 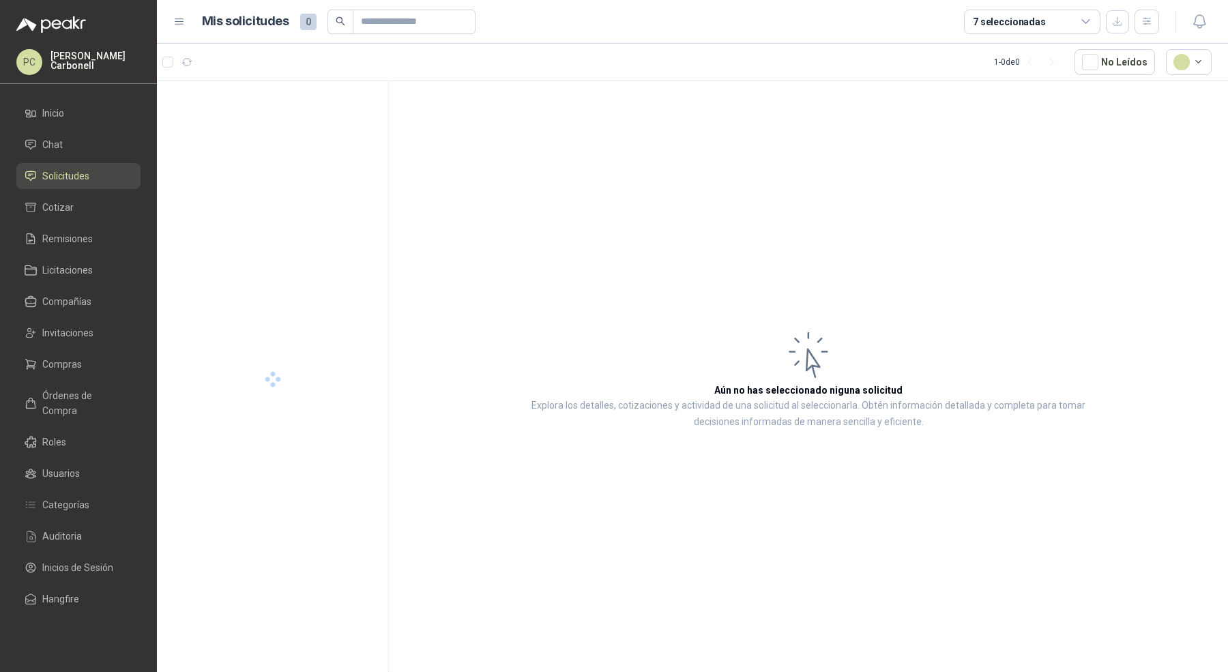 I want to click on span: Compañías, so click(x=67, y=302).